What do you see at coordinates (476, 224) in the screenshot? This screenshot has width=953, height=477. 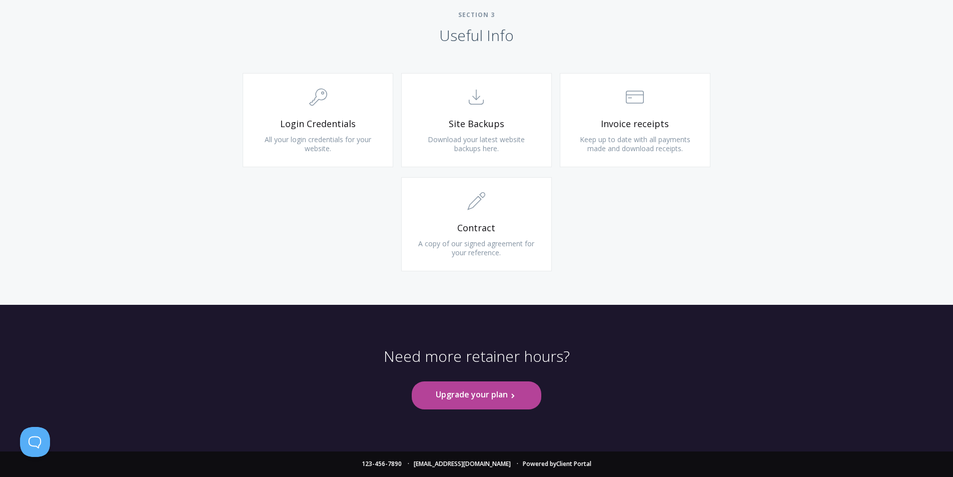 I see `a: Contract A copy of our signed agreement for your reference.` at bounding box center [476, 224].